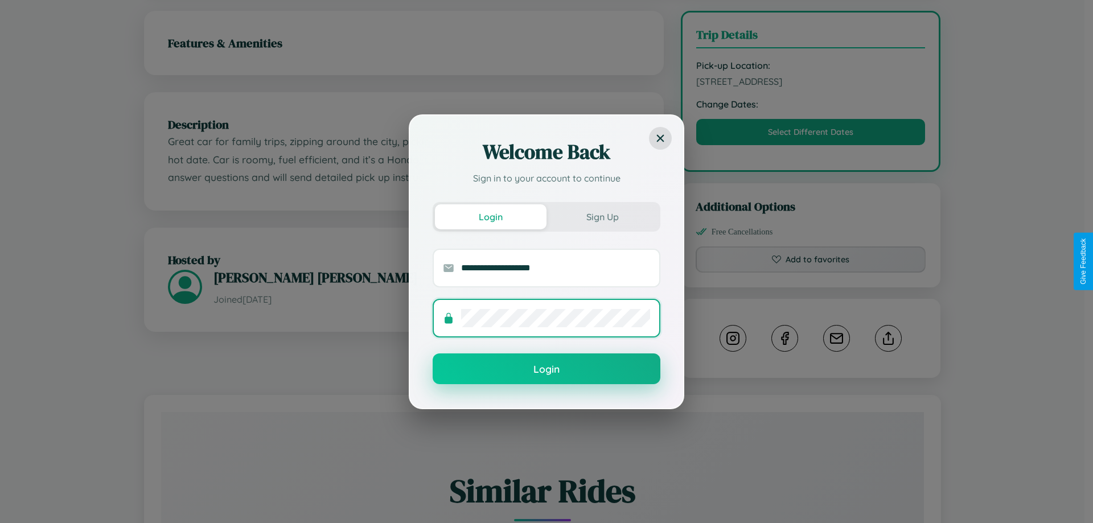 This screenshot has width=1093, height=523. I want to click on button: Sign Up, so click(602, 217).